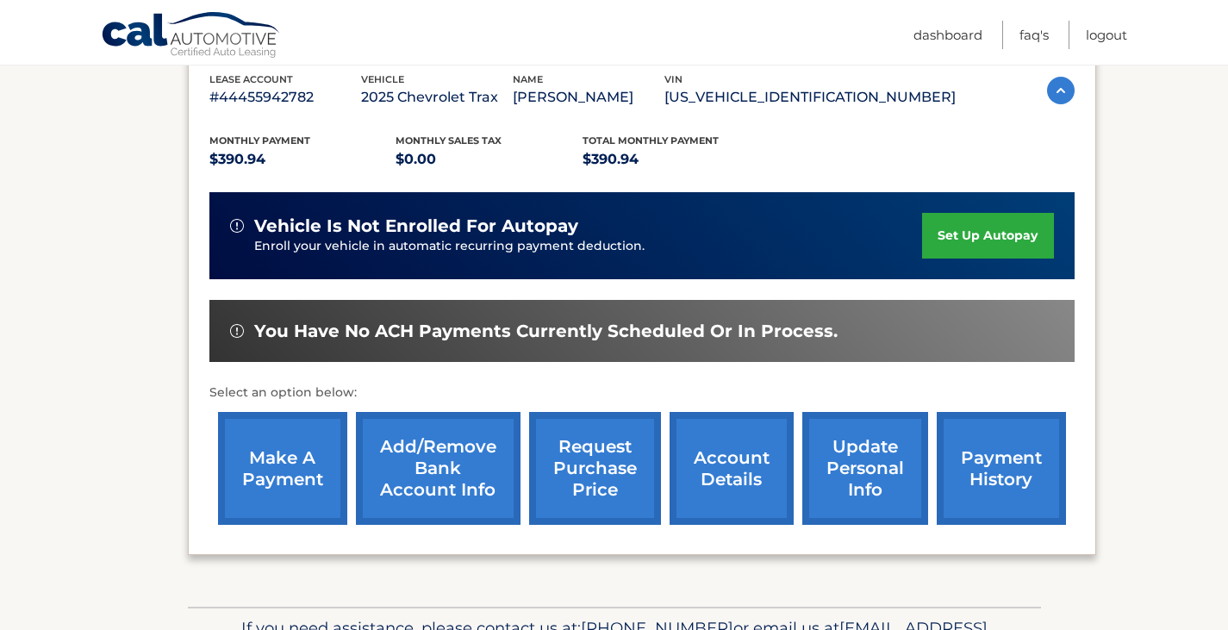 This screenshot has height=630, width=1228. I want to click on p: 2025 Chevrolet Trax, so click(437, 97).